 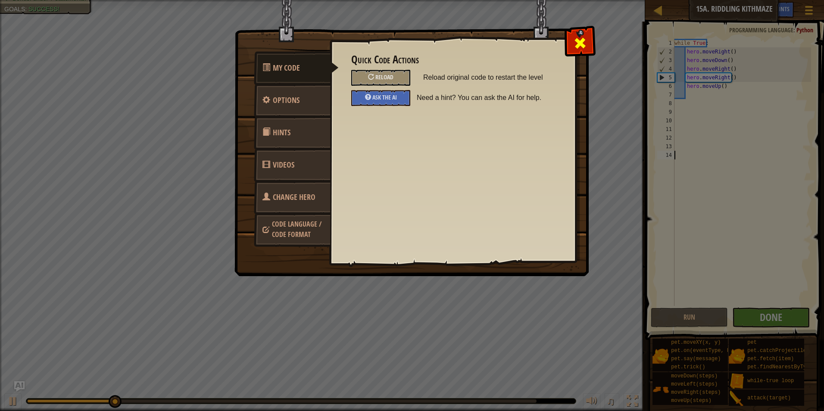 I want to click on span: Need a hint? You can ask the AI for help., so click(x=489, y=98).